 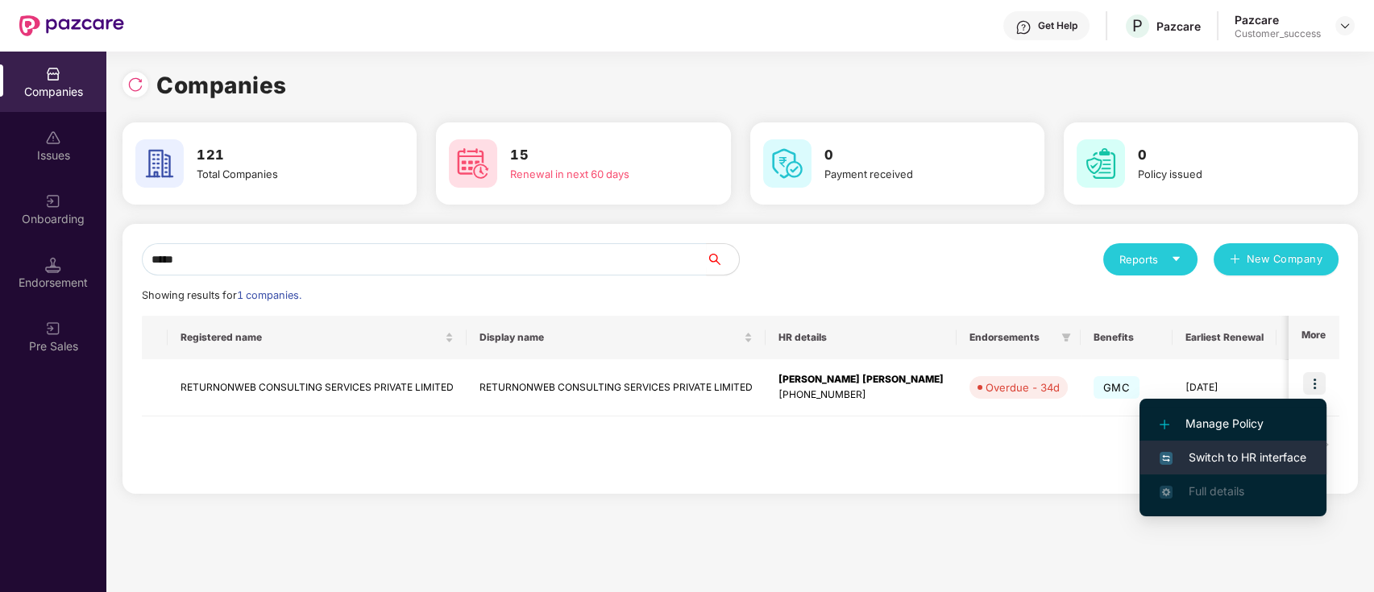 What do you see at coordinates (1023, 388) in the screenshot?
I see `div: Overdue - 34d` at bounding box center [1023, 388].